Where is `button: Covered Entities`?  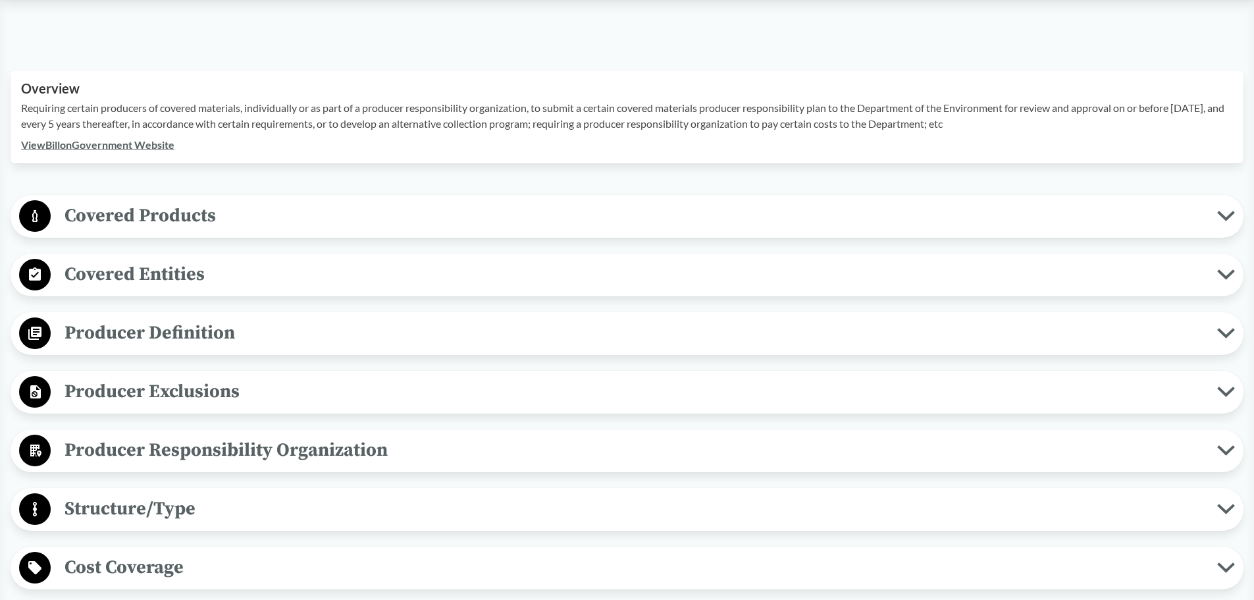
button: Covered Entities is located at coordinates (627, 275).